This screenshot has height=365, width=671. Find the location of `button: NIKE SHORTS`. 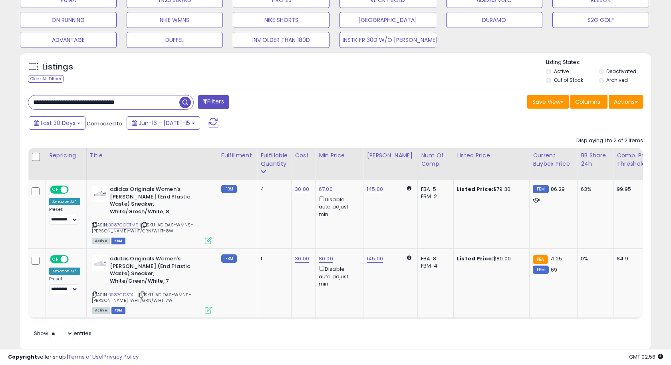

button: NIKE SHORTS is located at coordinates (281, 20).